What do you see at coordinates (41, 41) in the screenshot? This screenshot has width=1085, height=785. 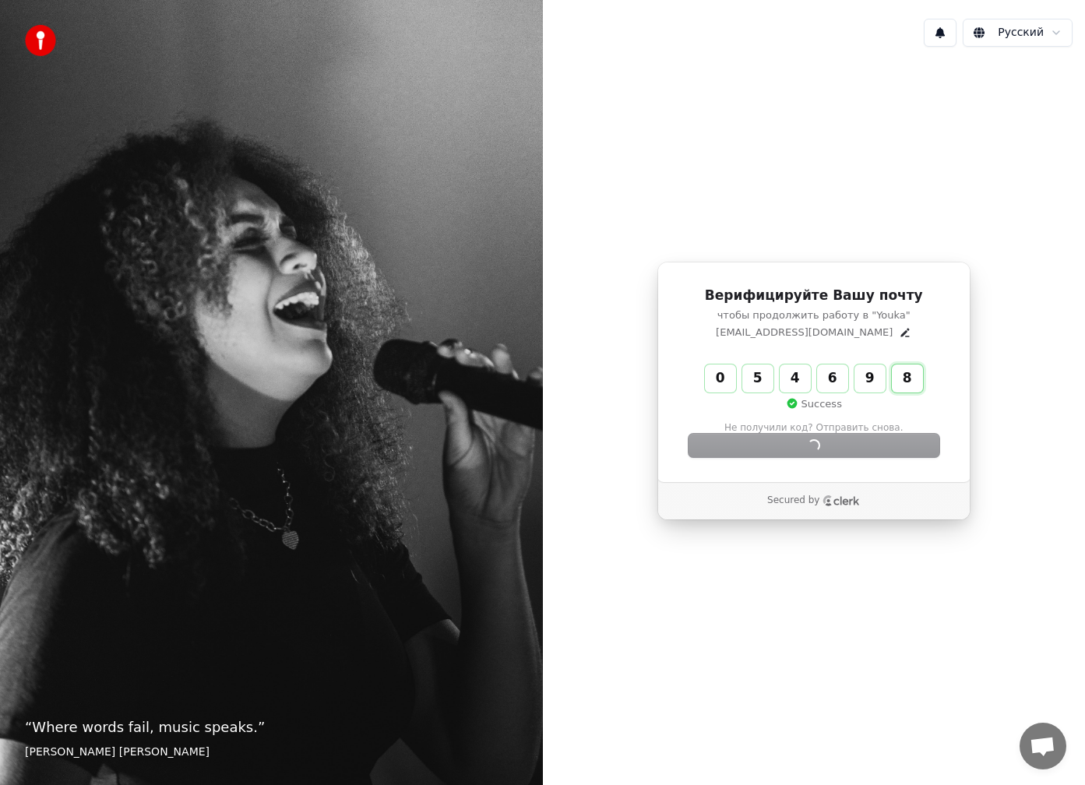 I see `img: youka` at bounding box center [41, 41].